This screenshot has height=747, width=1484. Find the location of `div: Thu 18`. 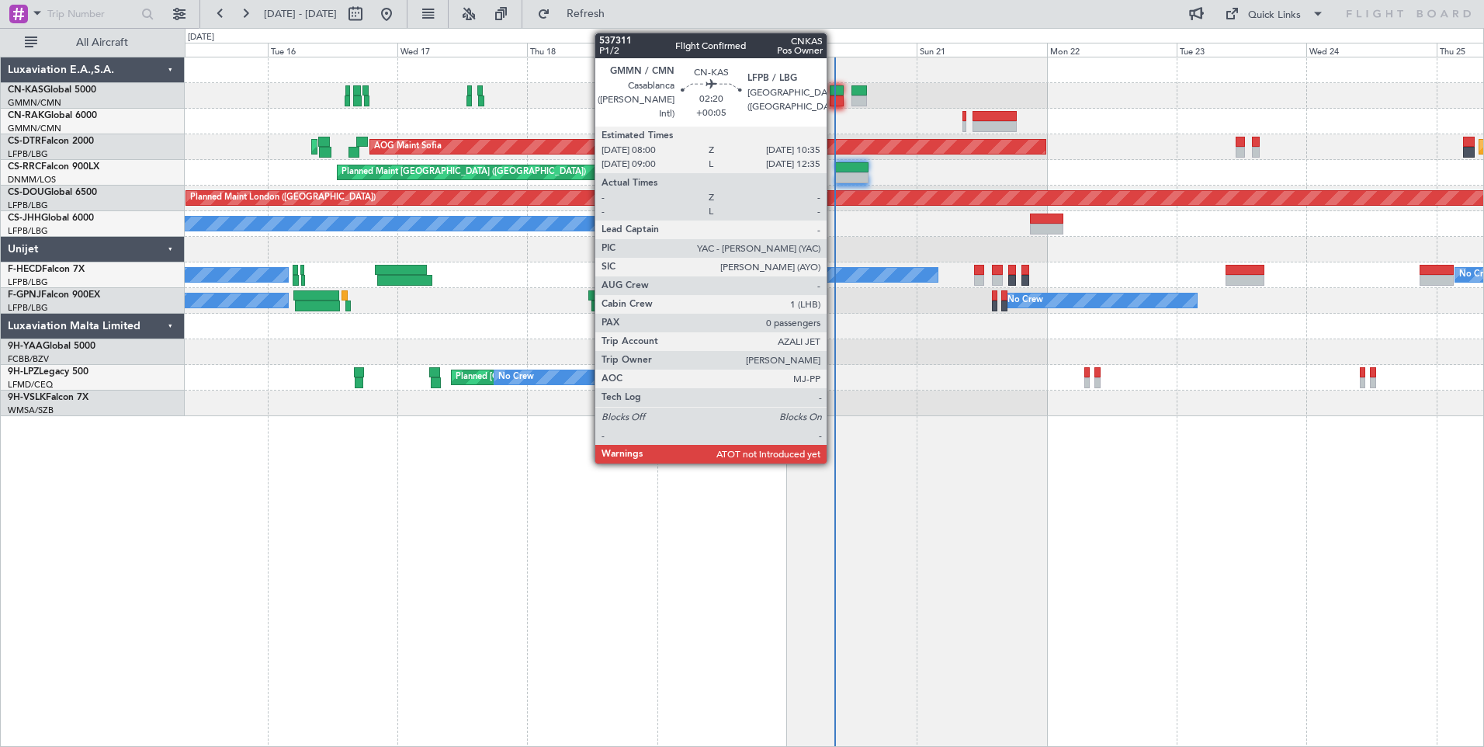

div: Thu 18 is located at coordinates (591, 50).